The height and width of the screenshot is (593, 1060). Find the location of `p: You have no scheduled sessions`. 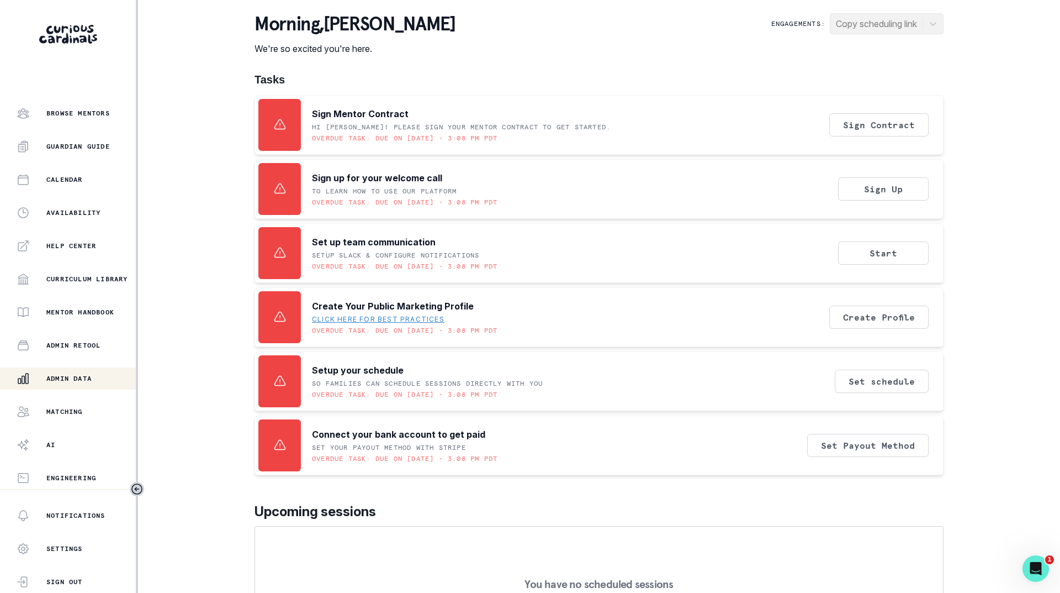

p: You have no scheduled sessions is located at coordinates (599, 584).